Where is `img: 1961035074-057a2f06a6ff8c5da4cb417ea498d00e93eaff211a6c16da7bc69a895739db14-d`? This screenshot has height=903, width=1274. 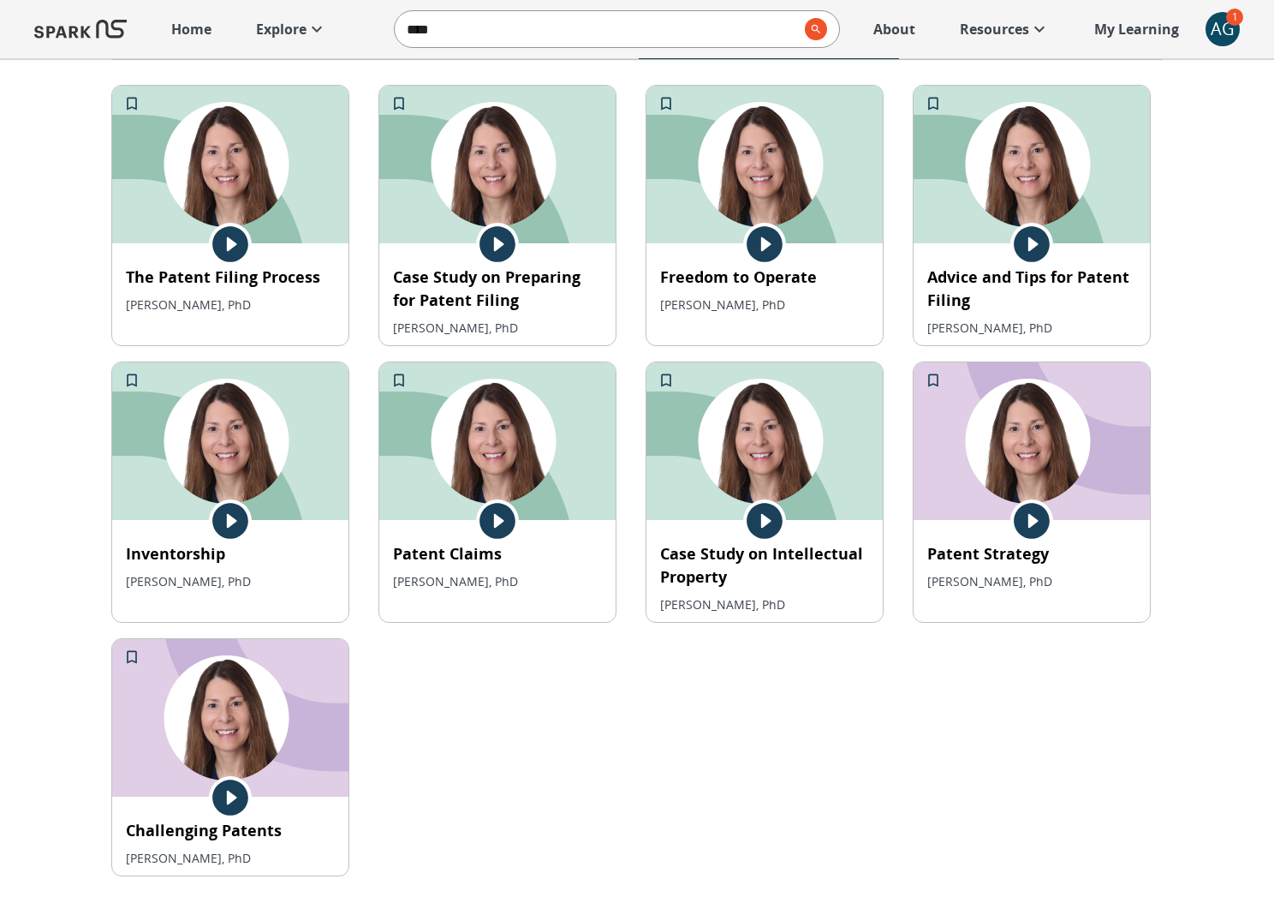 img: 1961035074-057a2f06a6ff8c5da4cb417ea498d00e93eaff211a6c16da7bc69a895739db14-d is located at coordinates (765, 164).